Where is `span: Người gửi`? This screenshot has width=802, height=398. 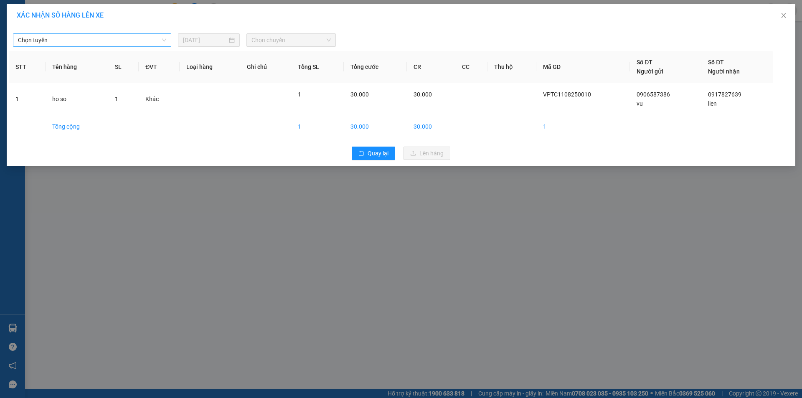
span: Người gửi is located at coordinates (650, 71).